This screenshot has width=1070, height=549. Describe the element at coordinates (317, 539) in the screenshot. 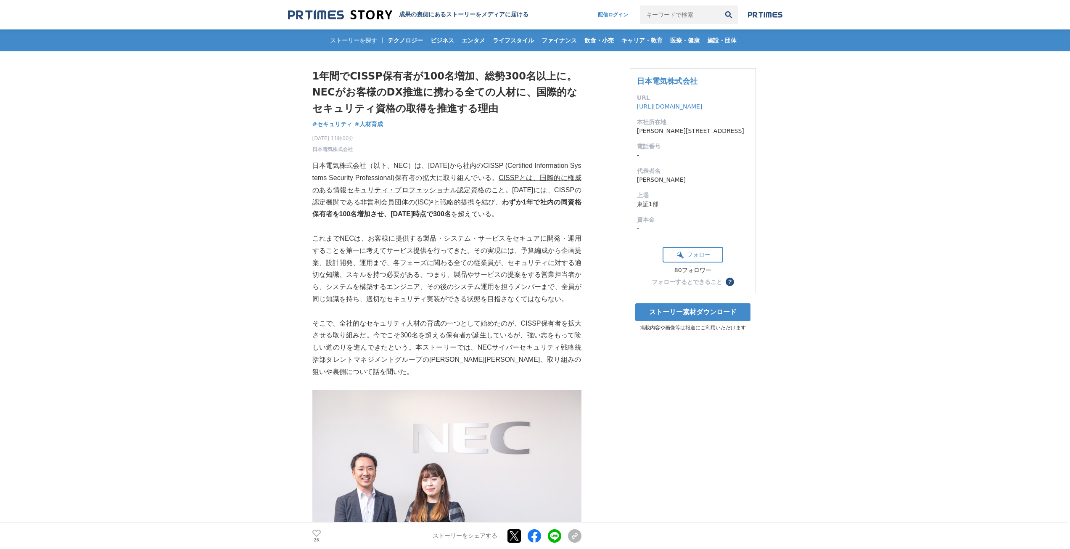

I see `p: 26` at that location.